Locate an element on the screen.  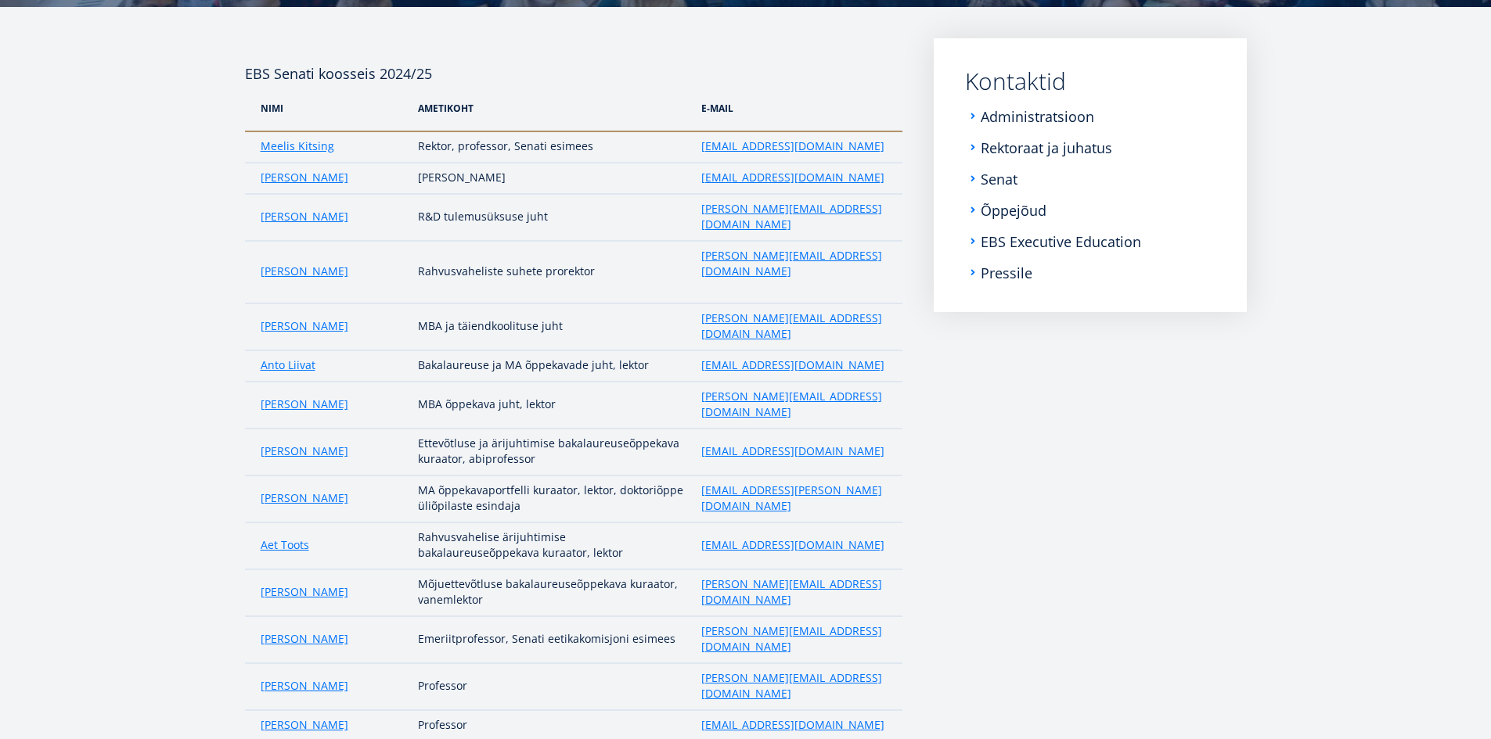
a: Administratsioon is located at coordinates (1037, 117).